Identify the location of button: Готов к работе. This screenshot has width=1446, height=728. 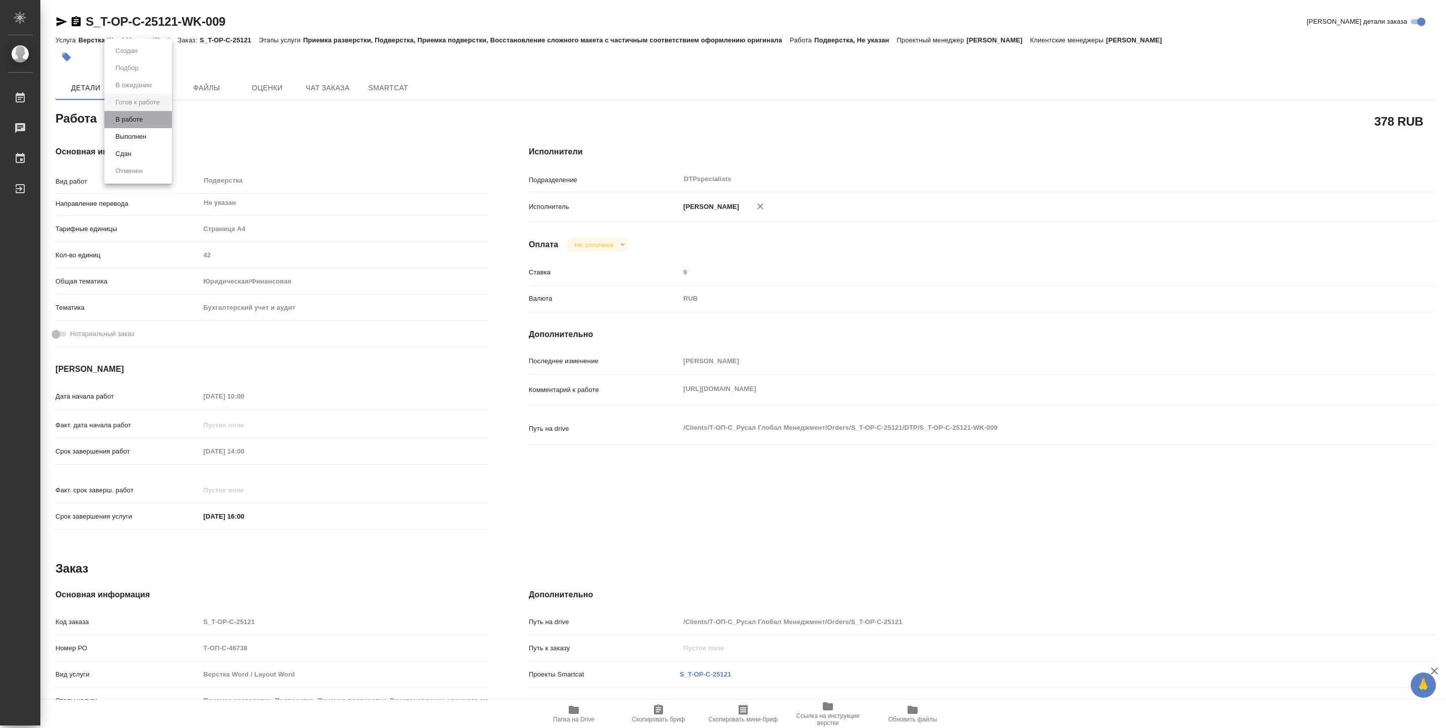
(138, 102).